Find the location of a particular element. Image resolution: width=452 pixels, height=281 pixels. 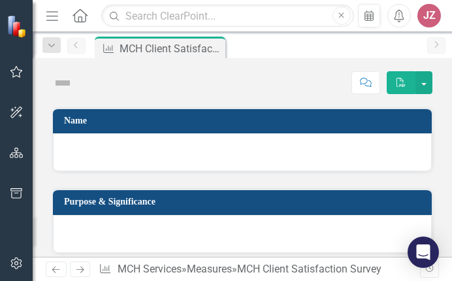

img: Not Defined is located at coordinates (63, 83).